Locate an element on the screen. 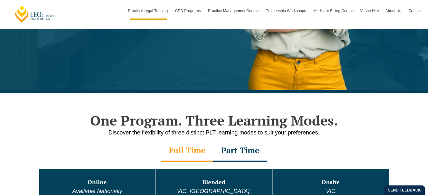 This screenshot has width=428, height=195. p: Discover the flexibility of three distinct PLT learning modes to suit your preferences. is located at coordinates (214, 132).